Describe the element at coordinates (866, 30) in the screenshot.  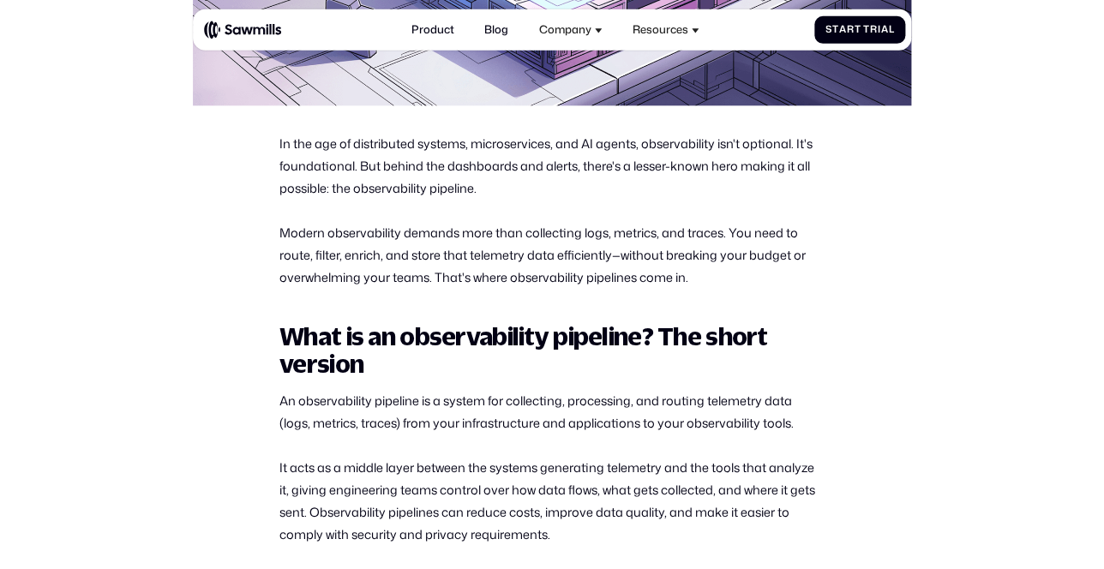
I see `span: T` at that location.